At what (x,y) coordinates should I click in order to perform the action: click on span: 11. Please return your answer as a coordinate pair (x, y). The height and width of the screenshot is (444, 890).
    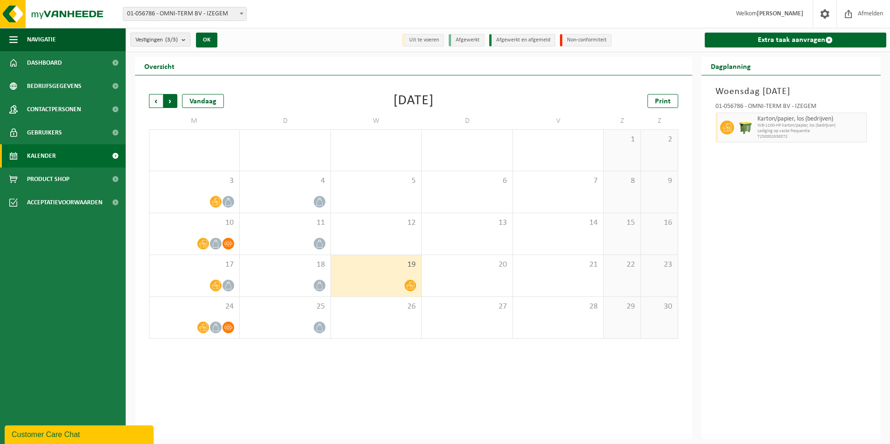
    Looking at the image, I should click on (285, 223).